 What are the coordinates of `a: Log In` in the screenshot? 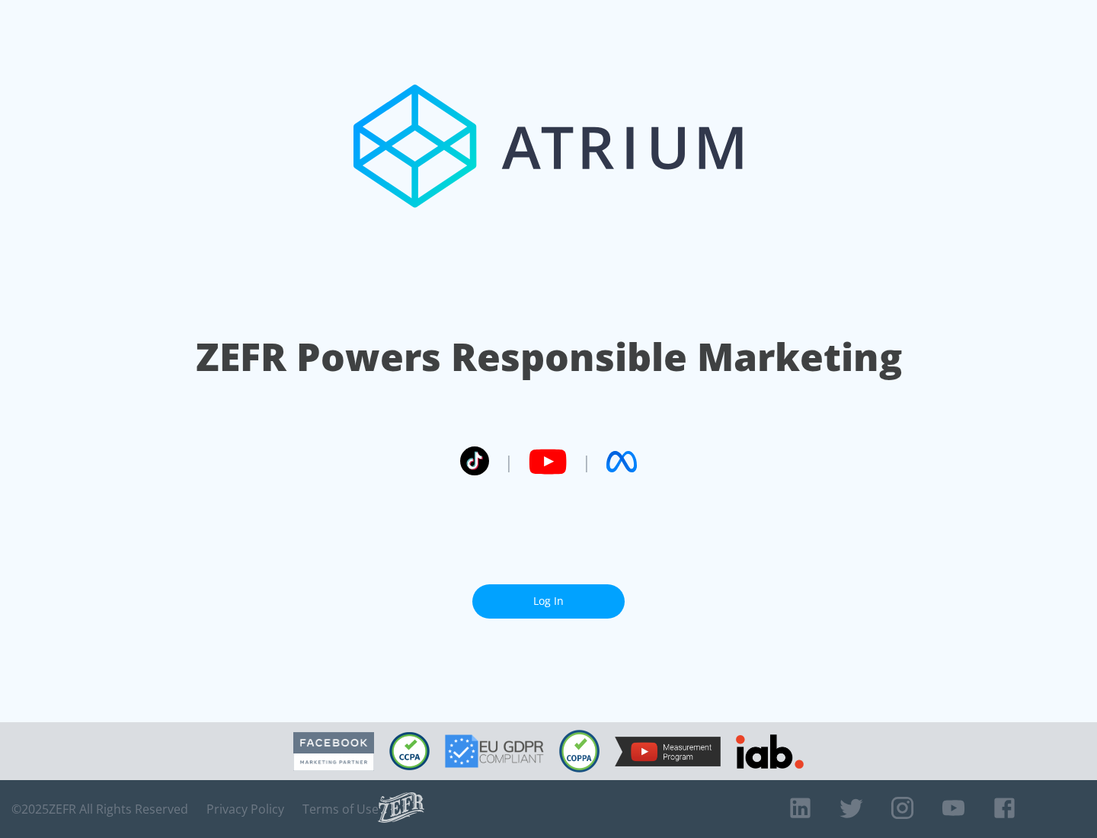 It's located at (549, 601).